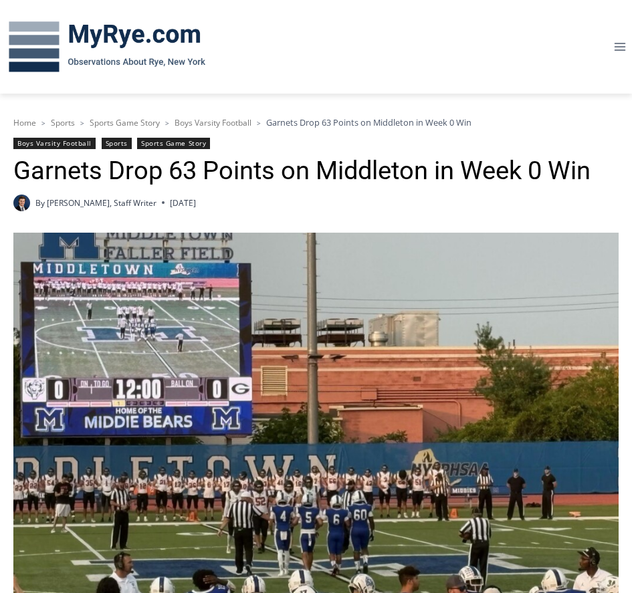 The image size is (632, 593). I want to click on span: Sports, so click(63, 122).